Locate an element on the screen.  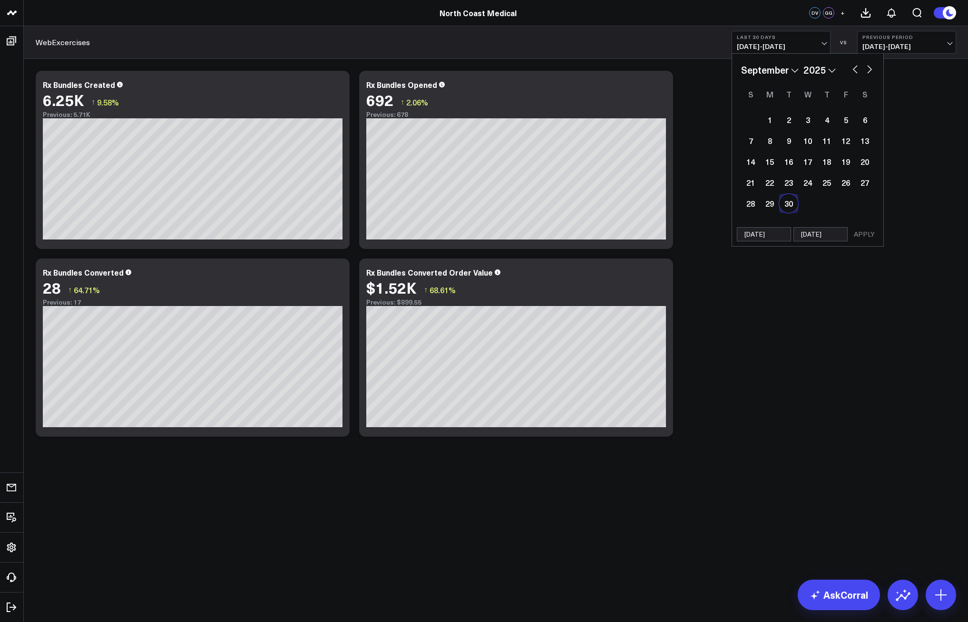
b: Last 30 Days is located at coordinates (781, 37).